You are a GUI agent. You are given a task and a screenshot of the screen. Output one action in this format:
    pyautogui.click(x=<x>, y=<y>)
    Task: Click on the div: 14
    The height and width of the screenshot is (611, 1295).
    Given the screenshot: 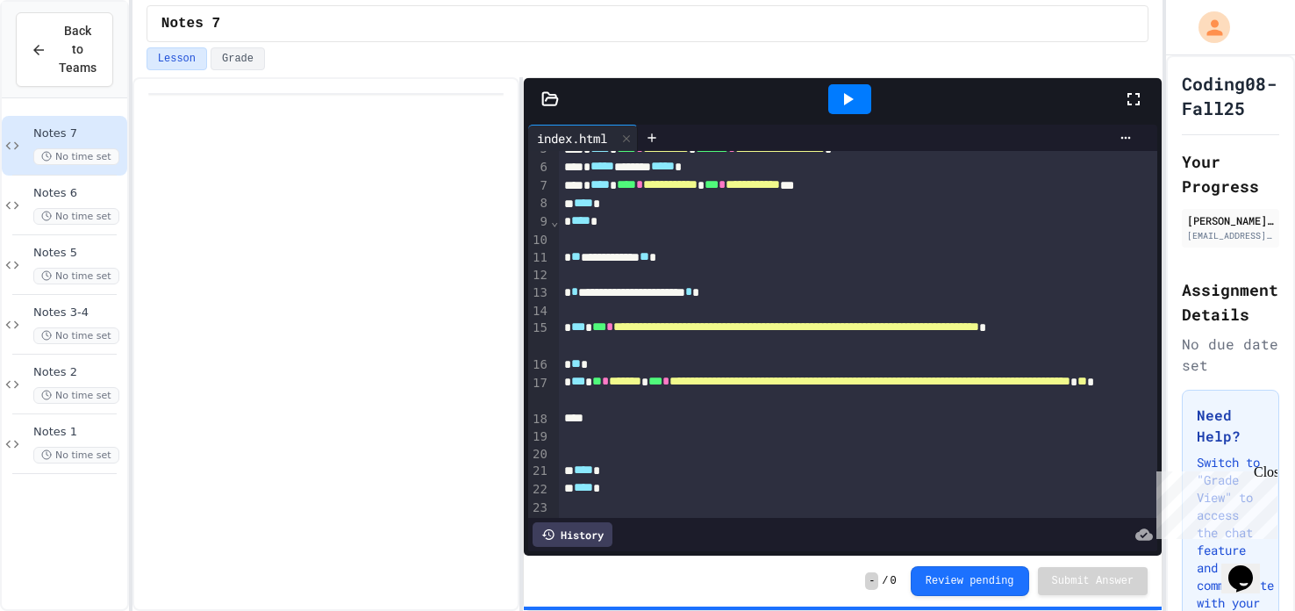 What is the action you would take?
    pyautogui.click(x=539, y=311)
    